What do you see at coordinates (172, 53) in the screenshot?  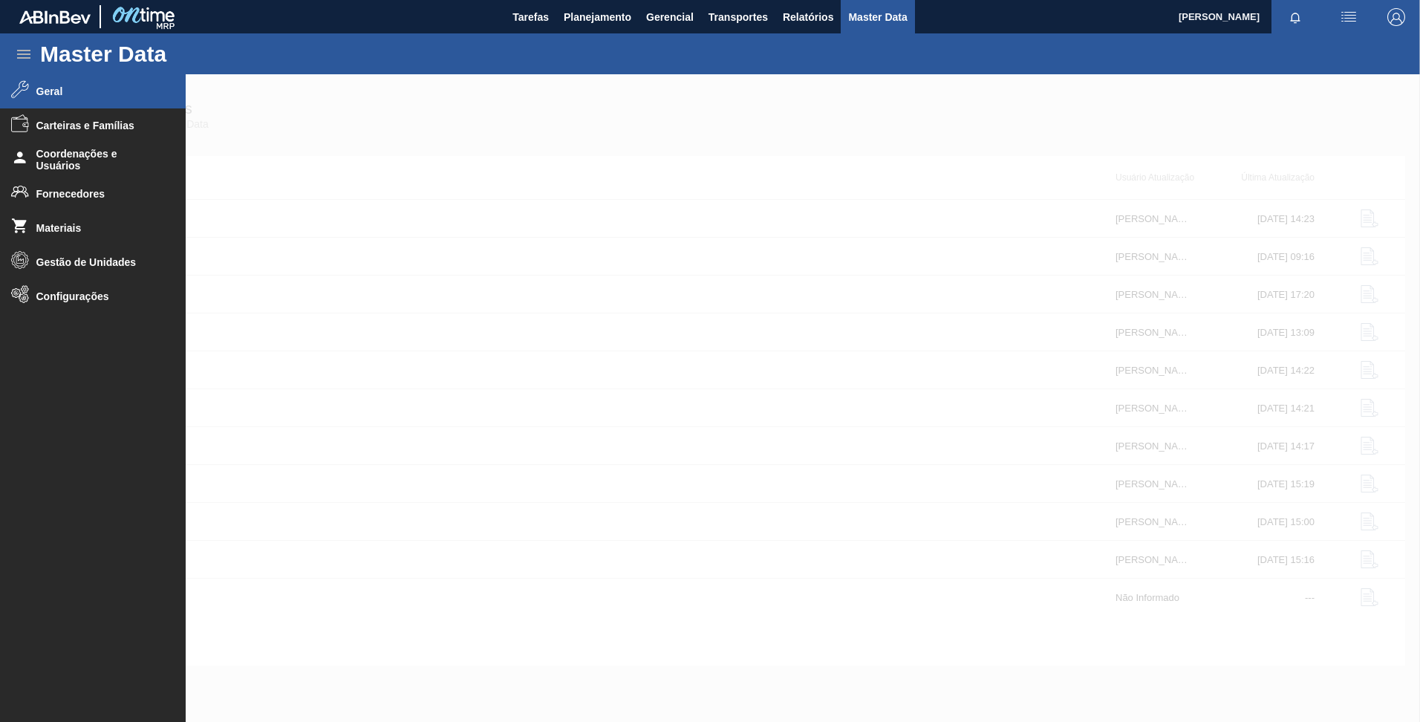 I see `h1: Master Data` at bounding box center [172, 53].